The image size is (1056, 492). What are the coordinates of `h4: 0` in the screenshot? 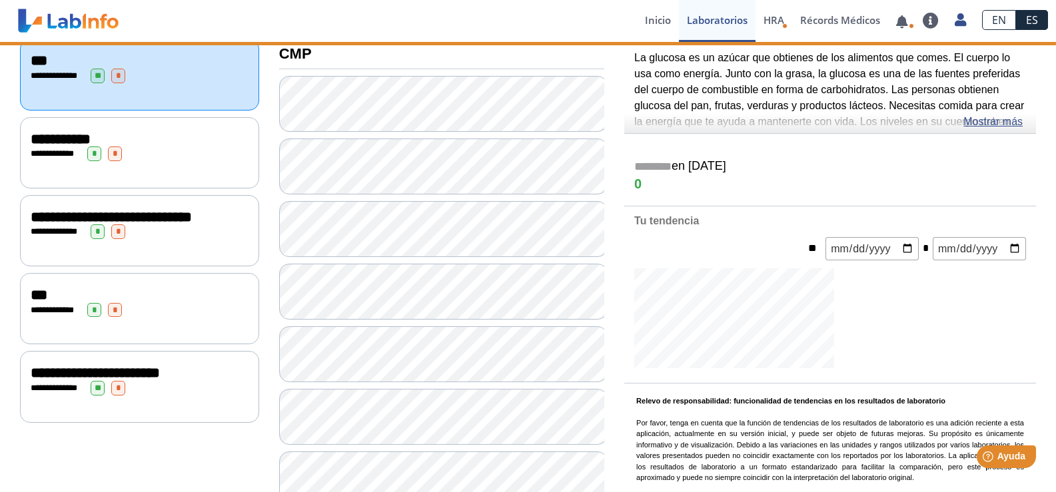 It's located at (830, 184).